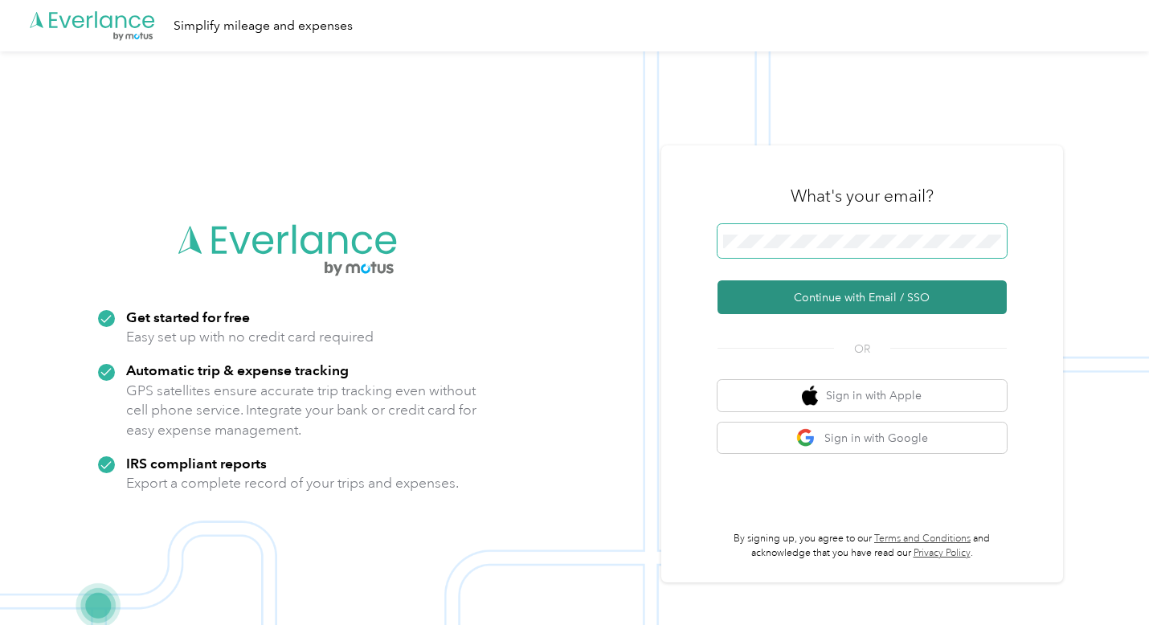  What do you see at coordinates (862, 546) in the screenshot?
I see `p: By signing up, you agree to our and acknowledge that you have read our .` at bounding box center [862, 546].